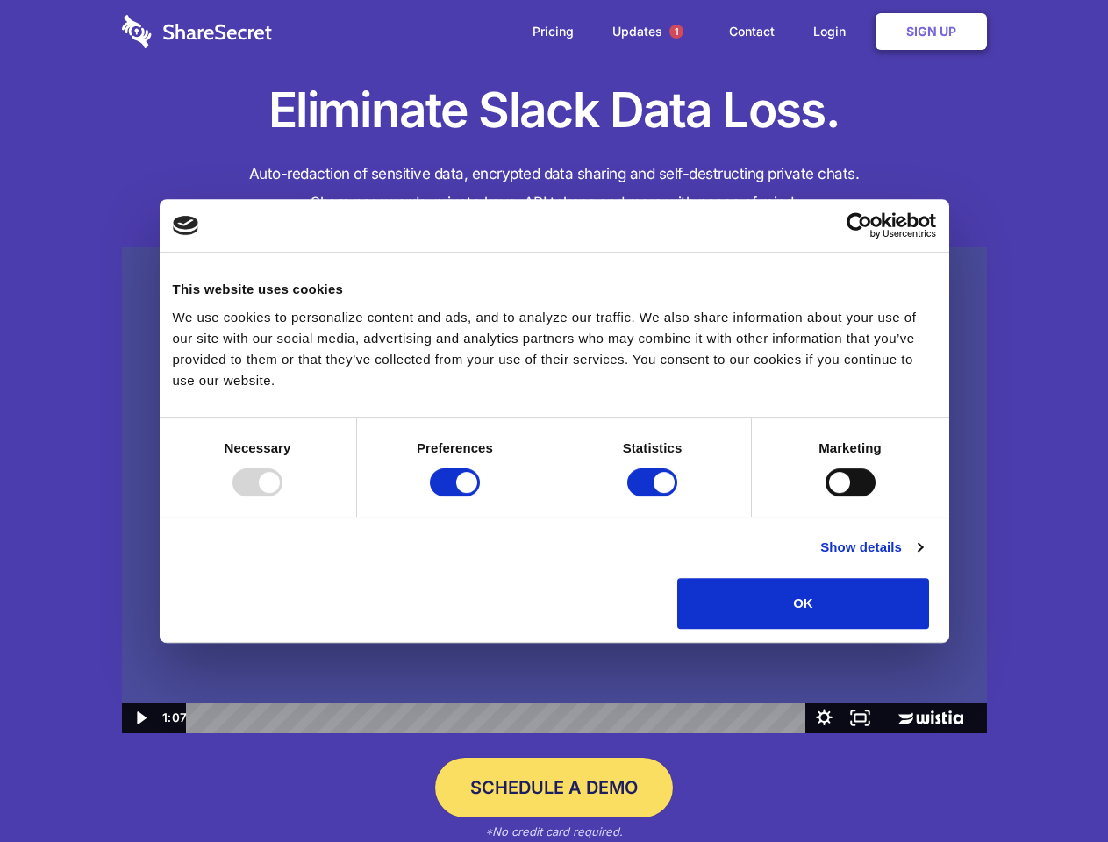  Describe the element at coordinates (197, 32) in the screenshot. I see `img: logo-wordmark-white-trans-d4663122ce5f474addd5e946df7df03e33cb6a1c49d2221995e7729f52c070b2.svg` at that location.